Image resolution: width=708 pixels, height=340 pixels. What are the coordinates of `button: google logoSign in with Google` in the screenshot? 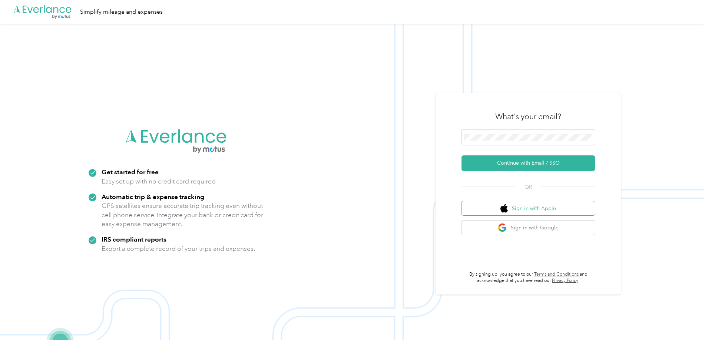 It's located at (528, 228).